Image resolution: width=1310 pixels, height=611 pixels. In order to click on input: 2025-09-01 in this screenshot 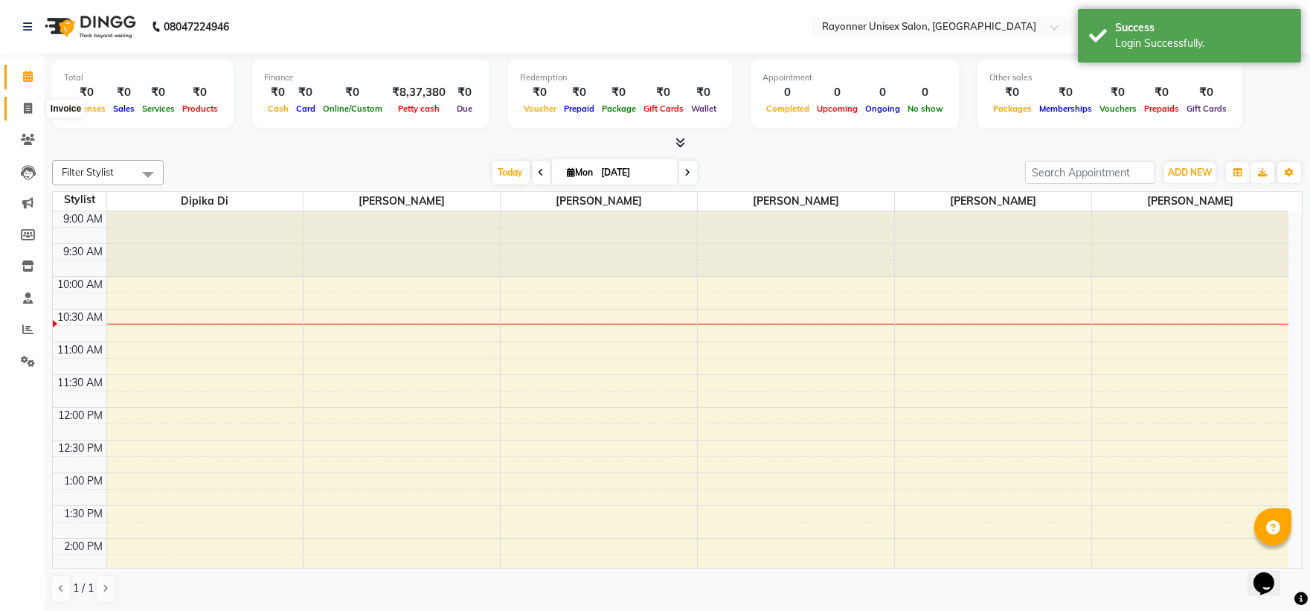, I will do `click(635, 173)`.